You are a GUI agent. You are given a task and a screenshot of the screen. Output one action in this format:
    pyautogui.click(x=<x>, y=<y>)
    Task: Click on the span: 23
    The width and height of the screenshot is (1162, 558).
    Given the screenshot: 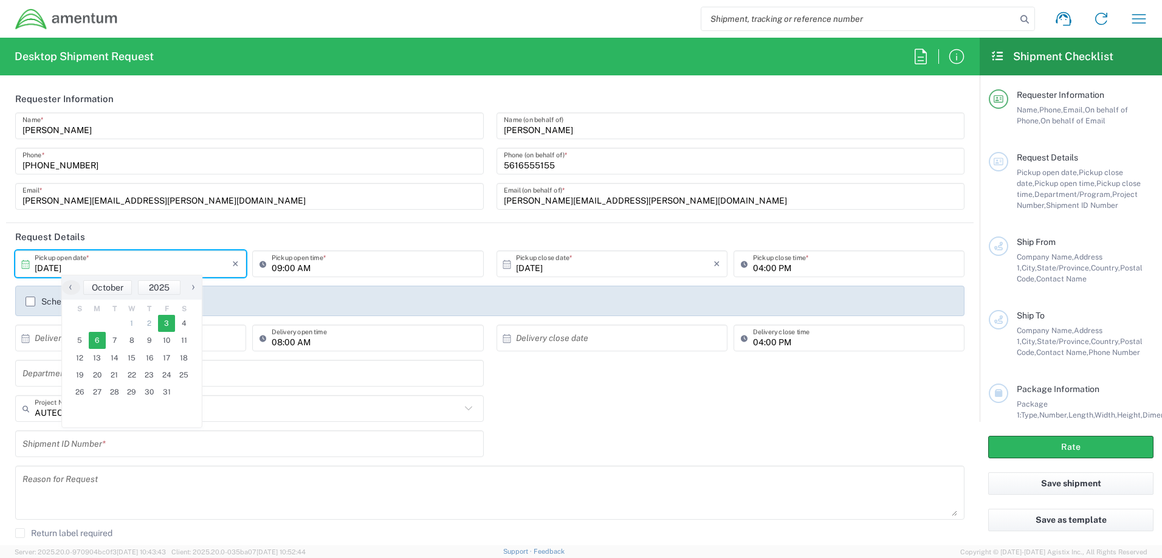 What is the action you would take?
    pyautogui.click(x=149, y=375)
    